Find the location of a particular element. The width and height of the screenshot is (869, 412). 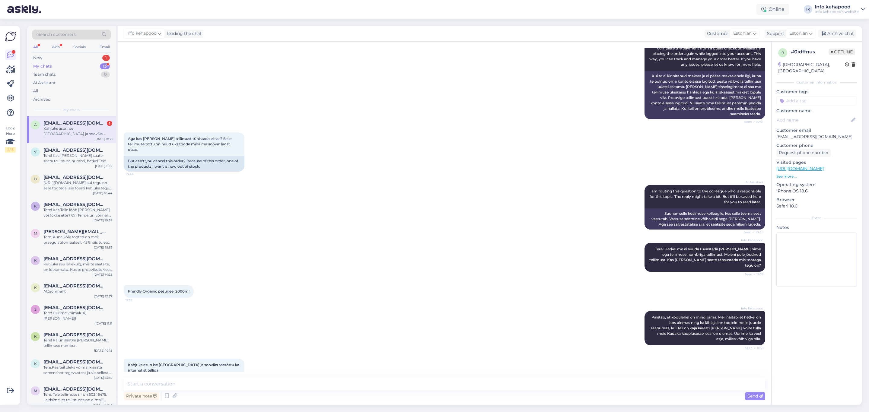

div: Tere. Kuna kõik tooted on meil praegu automaatselt -15%, siis tulebki koodi kasutades topelt [DEM... is located at coordinates (78, 240).